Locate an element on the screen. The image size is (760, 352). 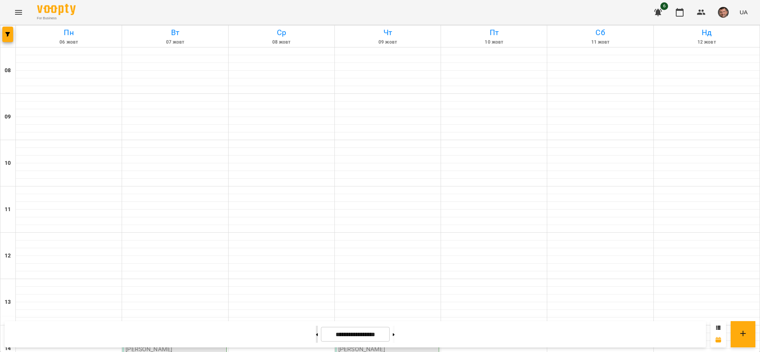
h6: 12 is located at coordinates (8, 256).